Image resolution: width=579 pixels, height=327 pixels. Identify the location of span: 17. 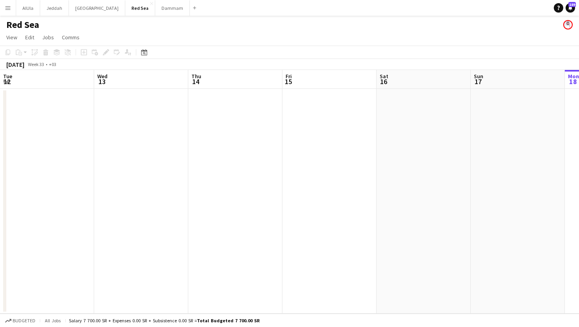
(477, 81).